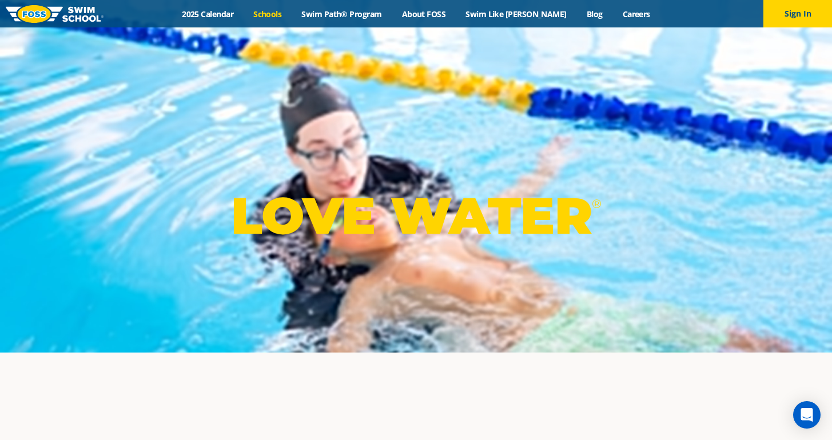  I want to click on a: Blog, so click(594, 14).